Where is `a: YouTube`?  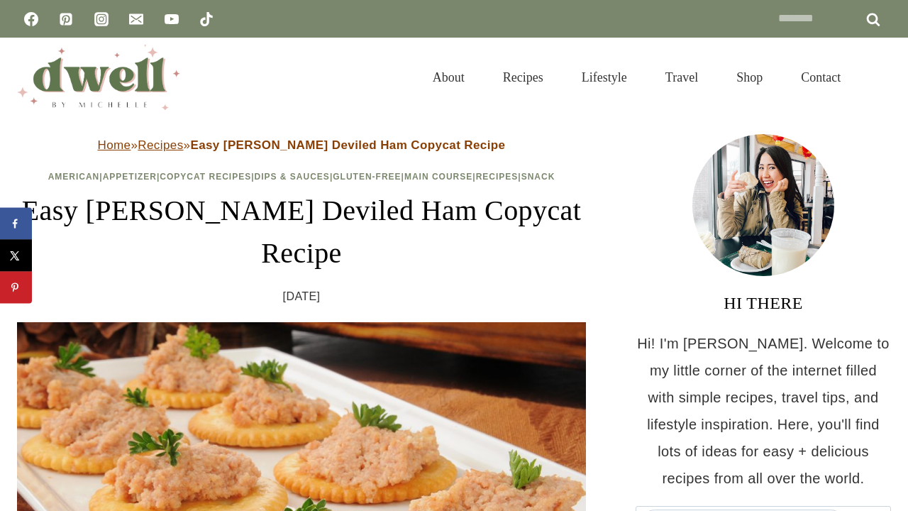
a: YouTube is located at coordinates (172, 19).